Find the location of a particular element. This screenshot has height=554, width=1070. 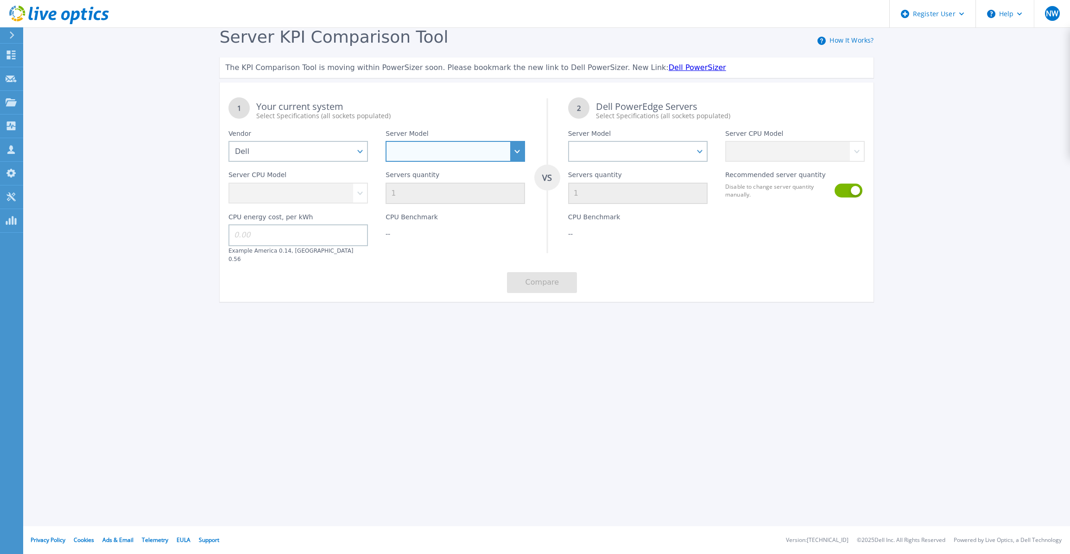

label: Vendor is located at coordinates (240, 135).